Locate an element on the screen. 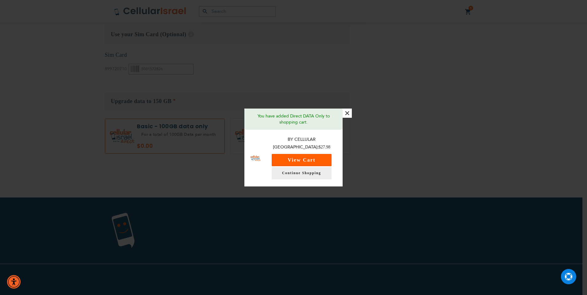 This screenshot has width=587, height=295. button: View Cart is located at coordinates (302, 160).